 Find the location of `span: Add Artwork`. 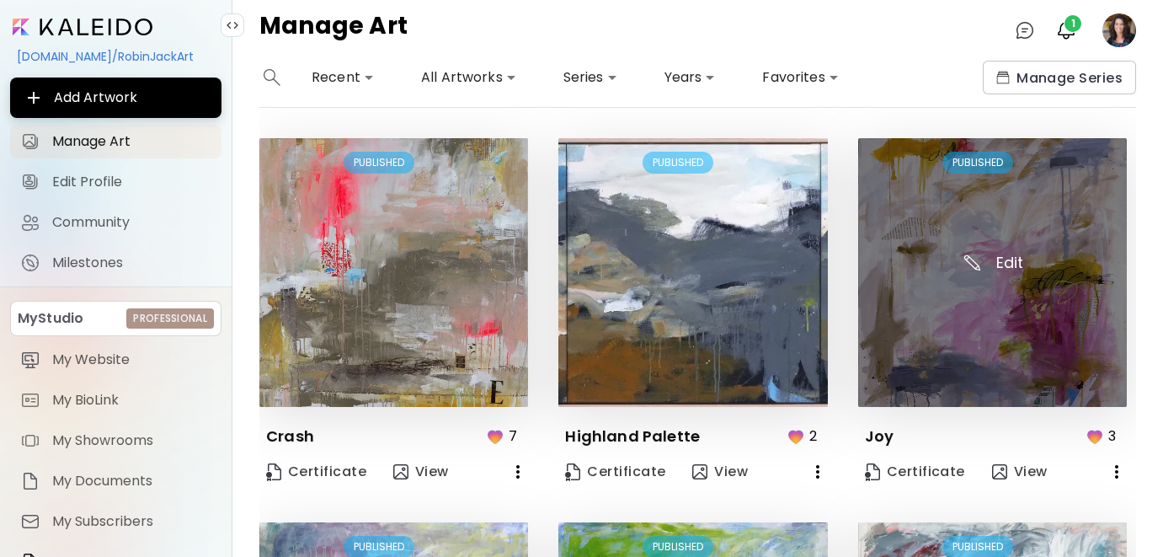

span: Add Artwork is located at coordinates (115, 98).